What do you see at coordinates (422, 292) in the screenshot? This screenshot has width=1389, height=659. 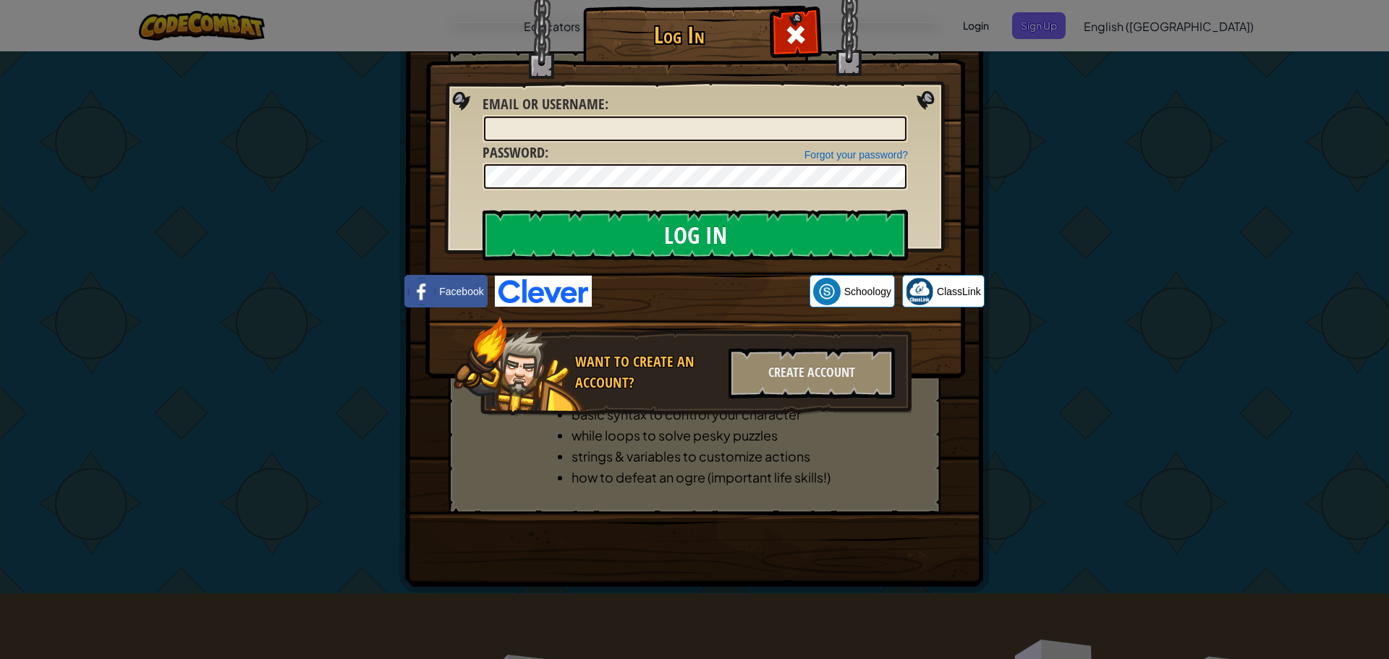 I see `img: facebook_small.png` at bounding box center [422, 292].